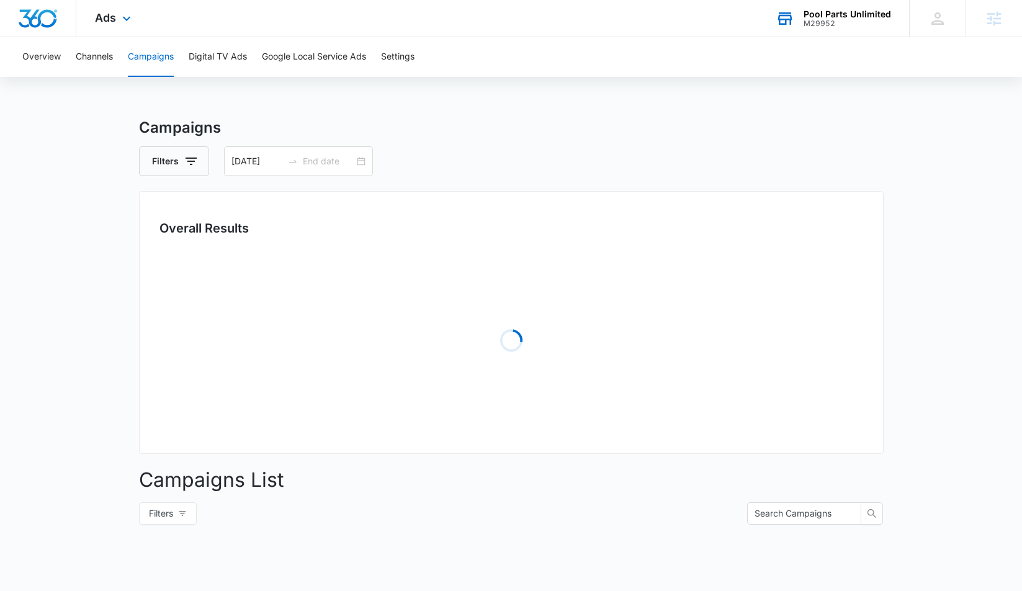 The image size is (1022, 591). I want to click on button: search, so click(872, 514).